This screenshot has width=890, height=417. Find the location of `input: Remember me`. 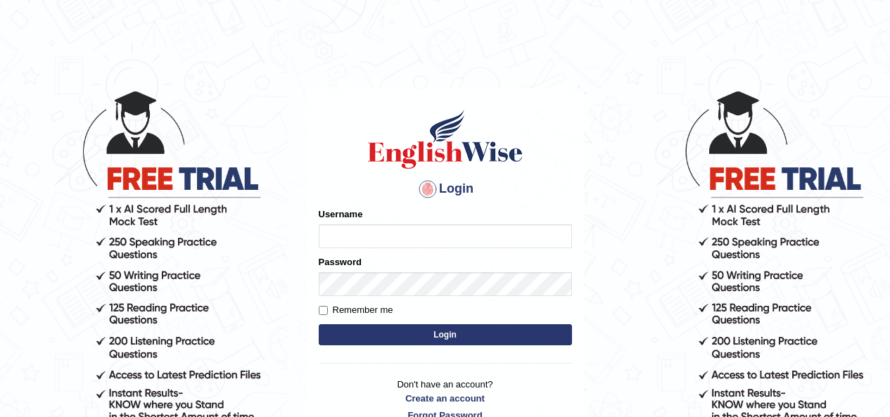

input: Remember me is located at coordinates (323, 310).